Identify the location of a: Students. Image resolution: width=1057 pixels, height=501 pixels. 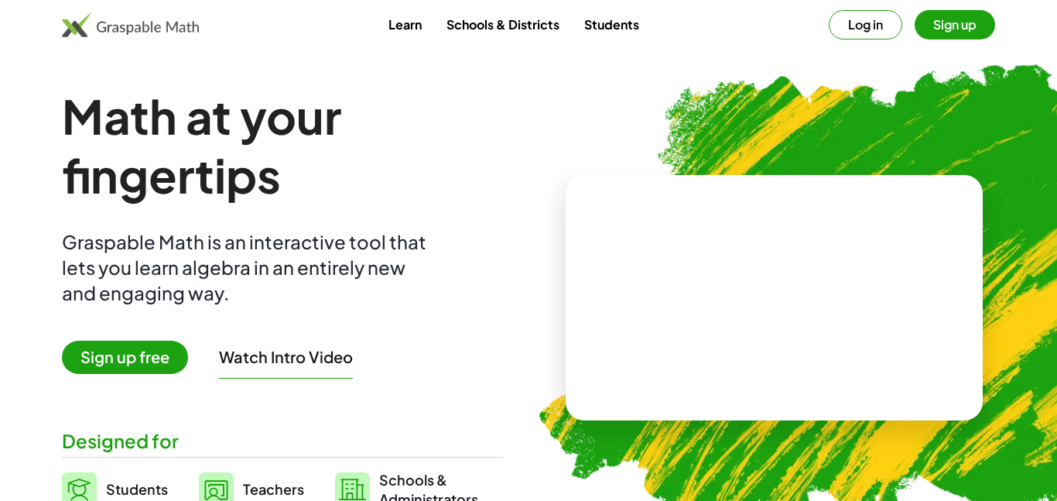
(611, 24).